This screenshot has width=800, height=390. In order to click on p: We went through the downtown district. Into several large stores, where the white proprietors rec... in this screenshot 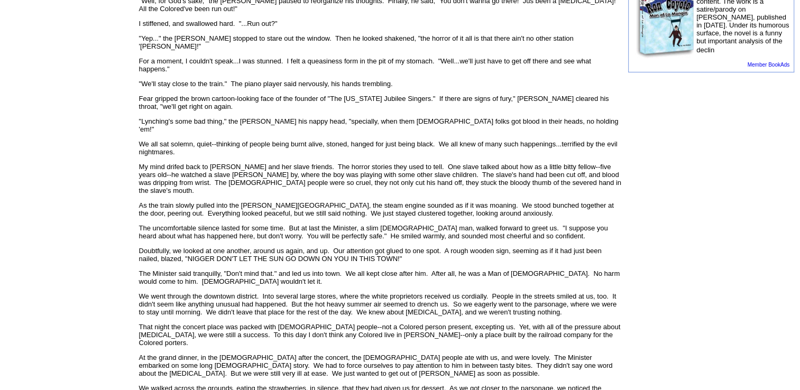, I will do `click(381, 304)`.